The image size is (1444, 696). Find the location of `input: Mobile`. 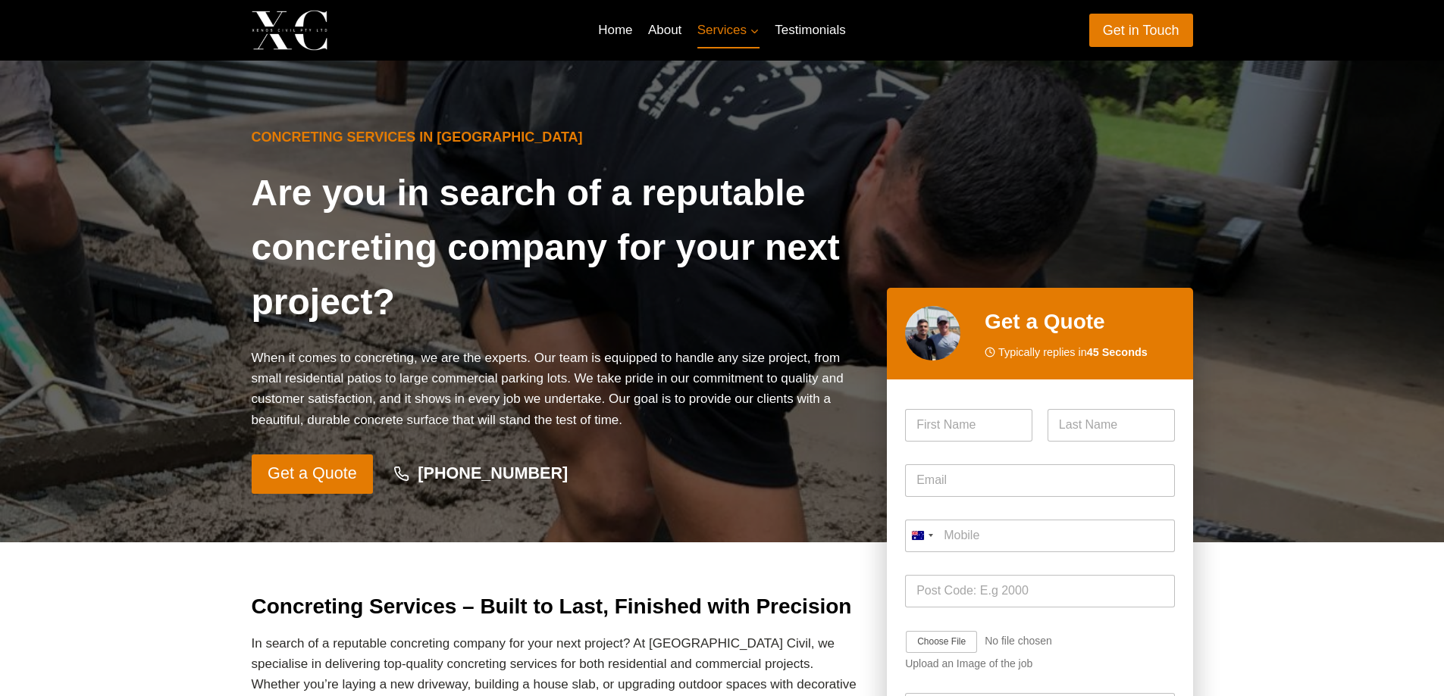

input: Mobile is located at coordinates (1039, 536).